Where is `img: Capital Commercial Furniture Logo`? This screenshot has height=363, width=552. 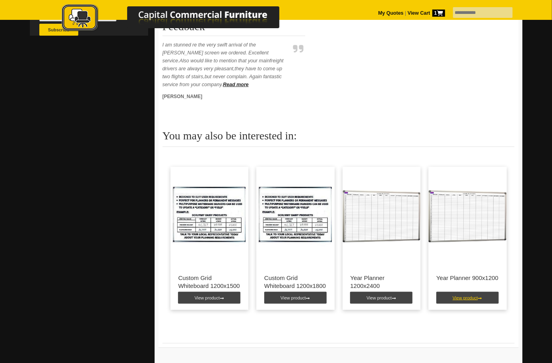 img: Capital Commercial Furniture Logo is located at coordinates (179, 18).